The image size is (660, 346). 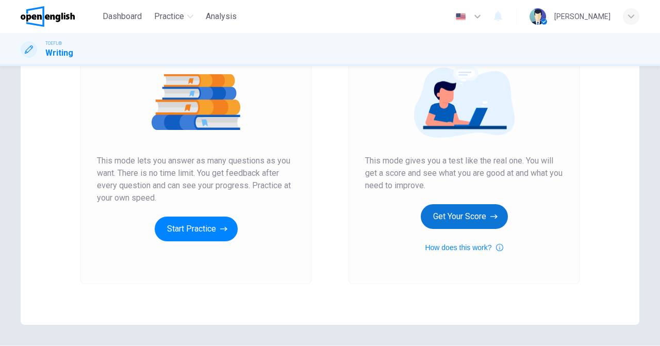 I want to click on button: Start Practice, so click(x=196, y=229).